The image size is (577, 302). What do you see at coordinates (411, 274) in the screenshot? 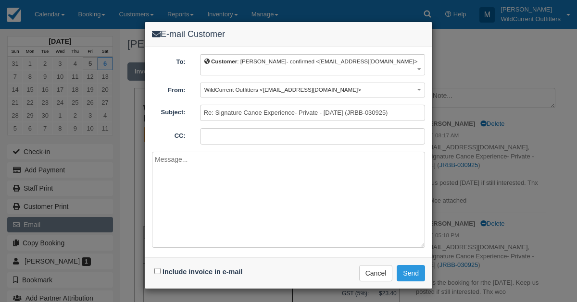
I see `button: Send` at bounding box center [411, 274].